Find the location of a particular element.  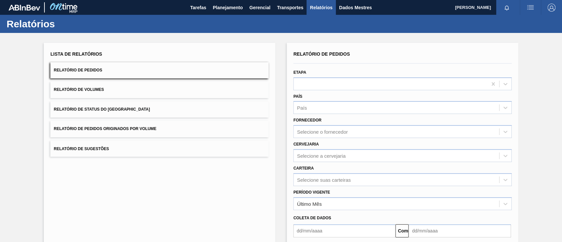

font: Selecione o fornecedor is located at coordinates (322, 132).